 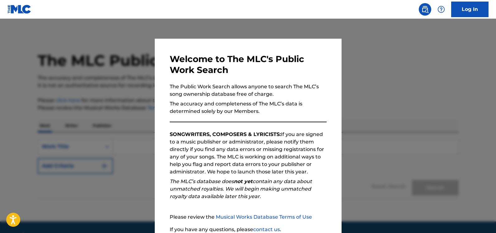 What do you see at coordinates (425, 9) in the screenshot?
I see `a: Public Search` at bounding box center [425, 9].